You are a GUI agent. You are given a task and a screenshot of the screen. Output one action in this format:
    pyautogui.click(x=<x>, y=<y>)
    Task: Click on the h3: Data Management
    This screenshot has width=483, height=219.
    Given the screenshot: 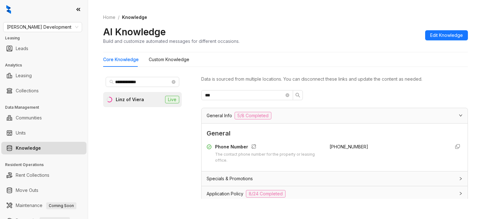 What is the action you would take?
    pyautogui.click(x=46, y=107)
    